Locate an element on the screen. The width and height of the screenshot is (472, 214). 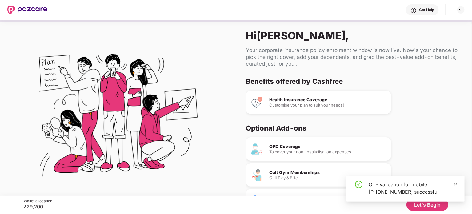
div: Get Help is located at coordinates (426, 10).